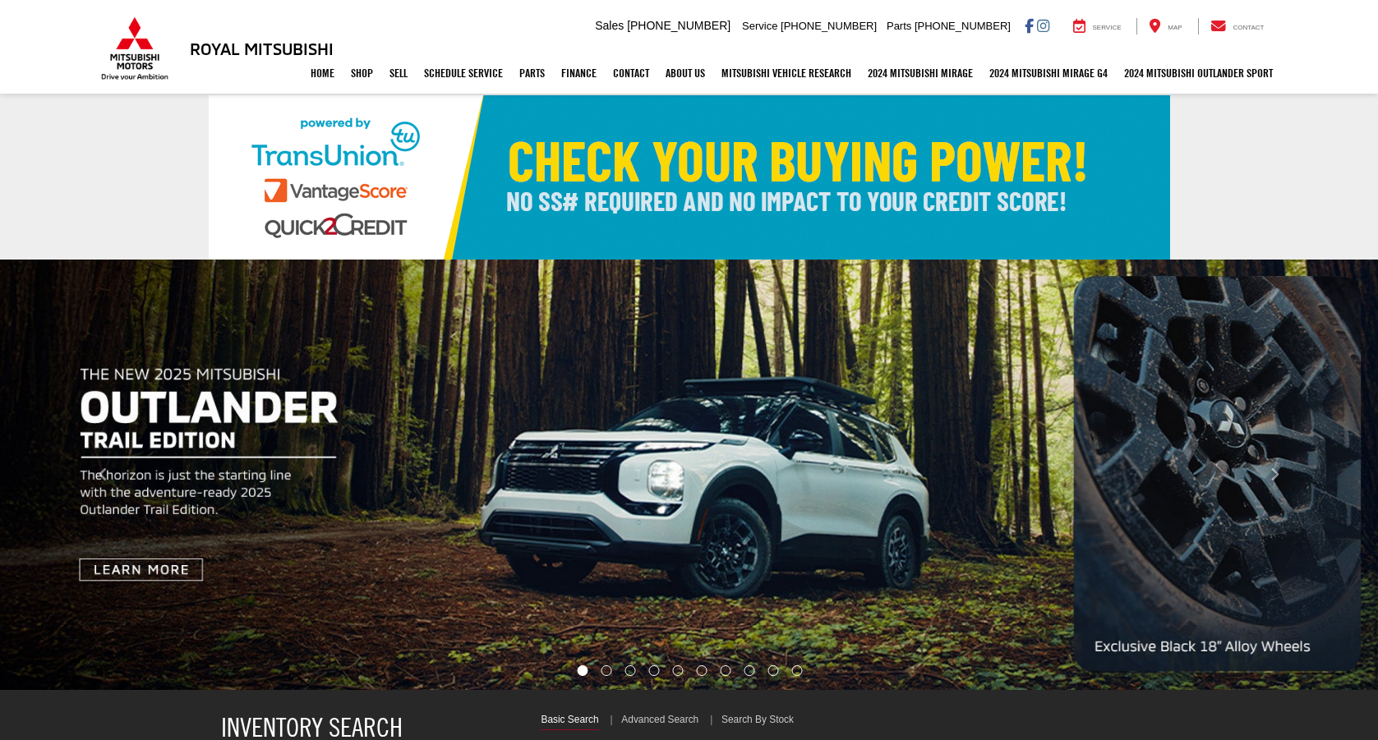 Image resolution: width=1378 pixels, height=740 pixels. What do you see at coordinates (920, 73) in the screenshot?
I see `a: 2024 Mitsubishi Mirage` at bounding box center [920, 73].